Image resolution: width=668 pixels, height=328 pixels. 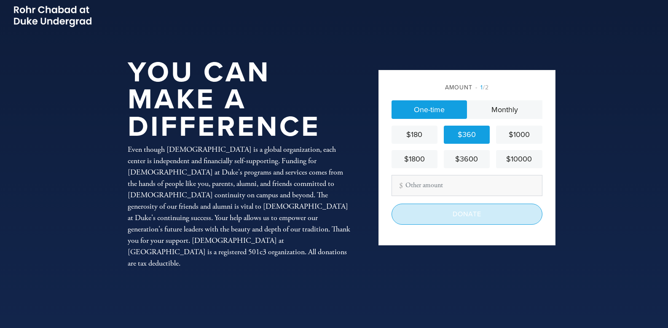 What do you see at coordinates (415, 135) in the screenshot?
I see `a: $180` at bounding box center [415, 135].